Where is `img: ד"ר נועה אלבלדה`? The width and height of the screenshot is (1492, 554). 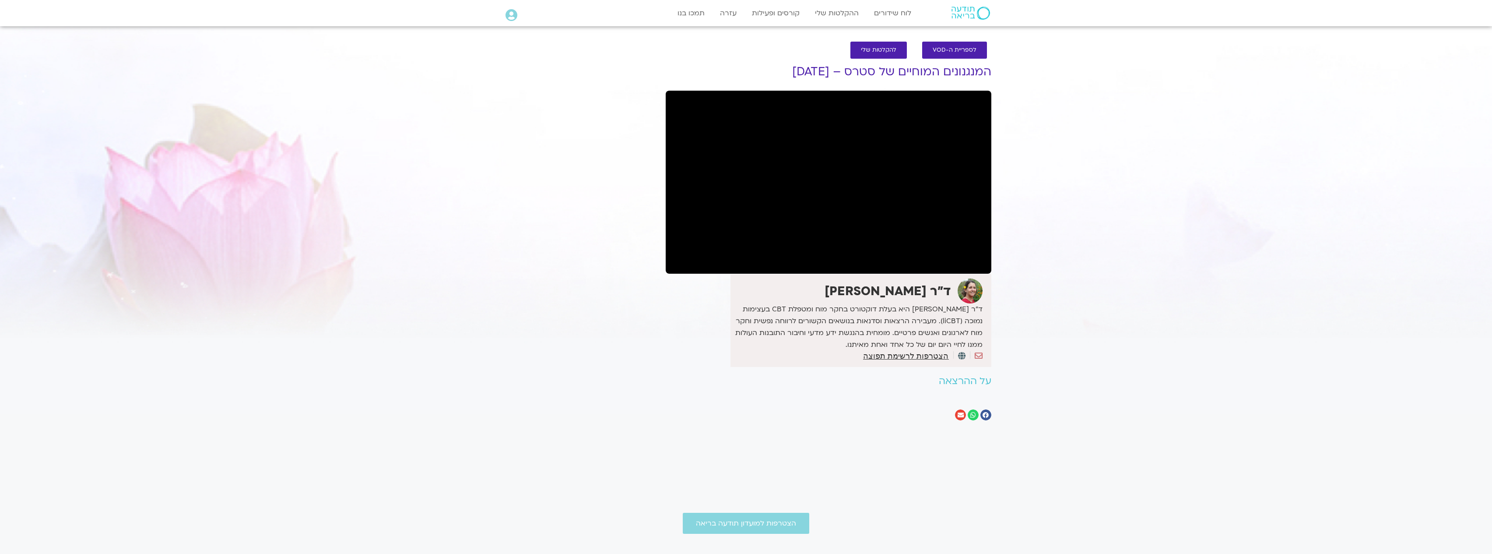 img: ד"ר נועה אלבלדה is located at coordinates (970, 291).